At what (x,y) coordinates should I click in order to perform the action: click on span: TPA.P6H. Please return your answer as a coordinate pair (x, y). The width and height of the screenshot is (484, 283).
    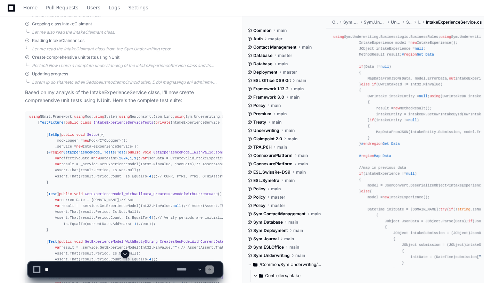
    Looking at the image, I should click on (263, 147).